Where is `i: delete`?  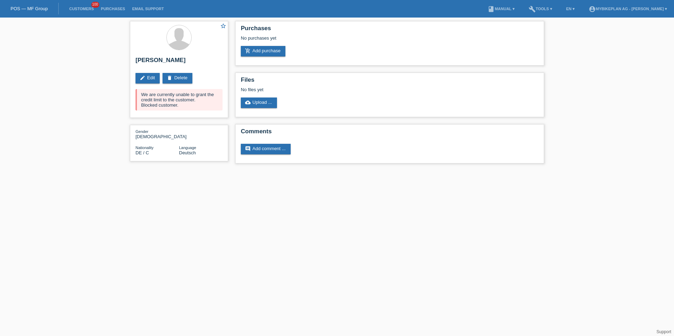
i: delete is located at coordinates (170, 78).